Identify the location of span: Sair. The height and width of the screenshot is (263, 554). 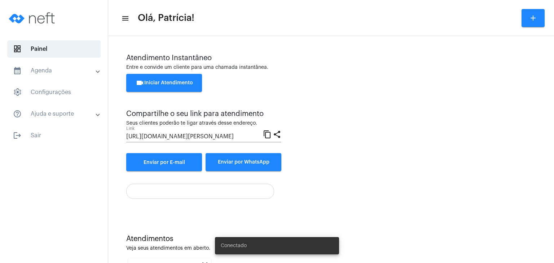
(54, 136).